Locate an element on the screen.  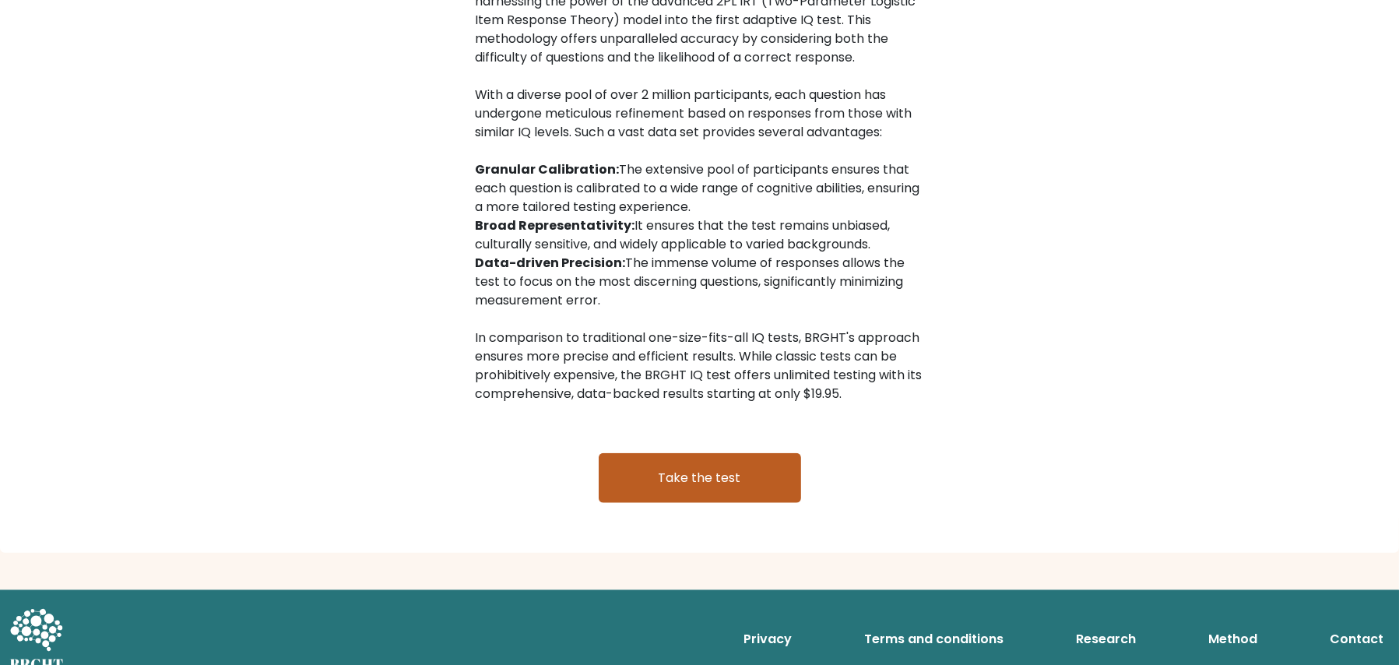
a: Research is located at coordinates (1105, 639).